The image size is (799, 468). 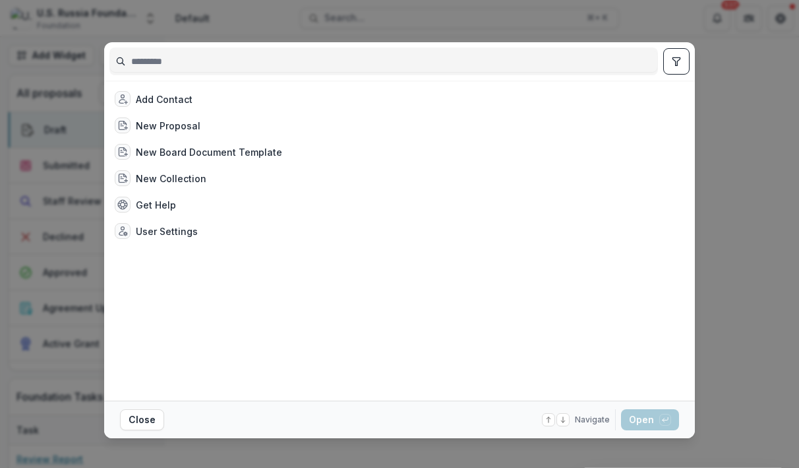 I want to click on button: Open, so click(x=650, y=419).